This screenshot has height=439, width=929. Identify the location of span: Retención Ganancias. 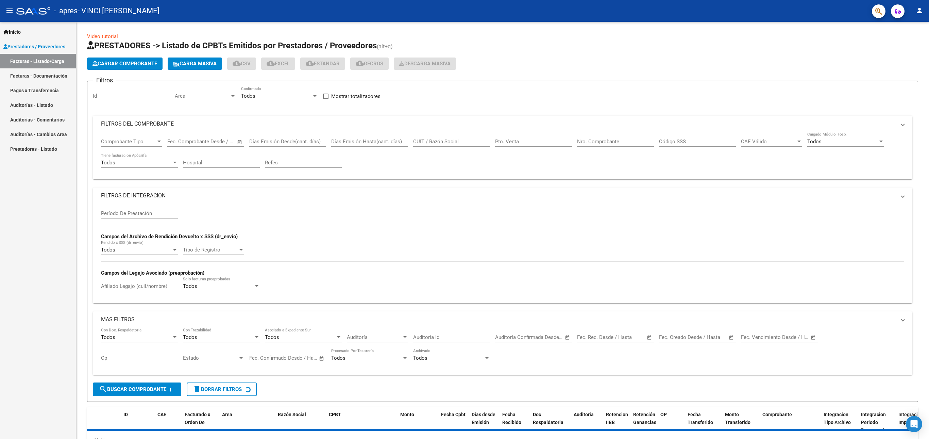
(645, 418).